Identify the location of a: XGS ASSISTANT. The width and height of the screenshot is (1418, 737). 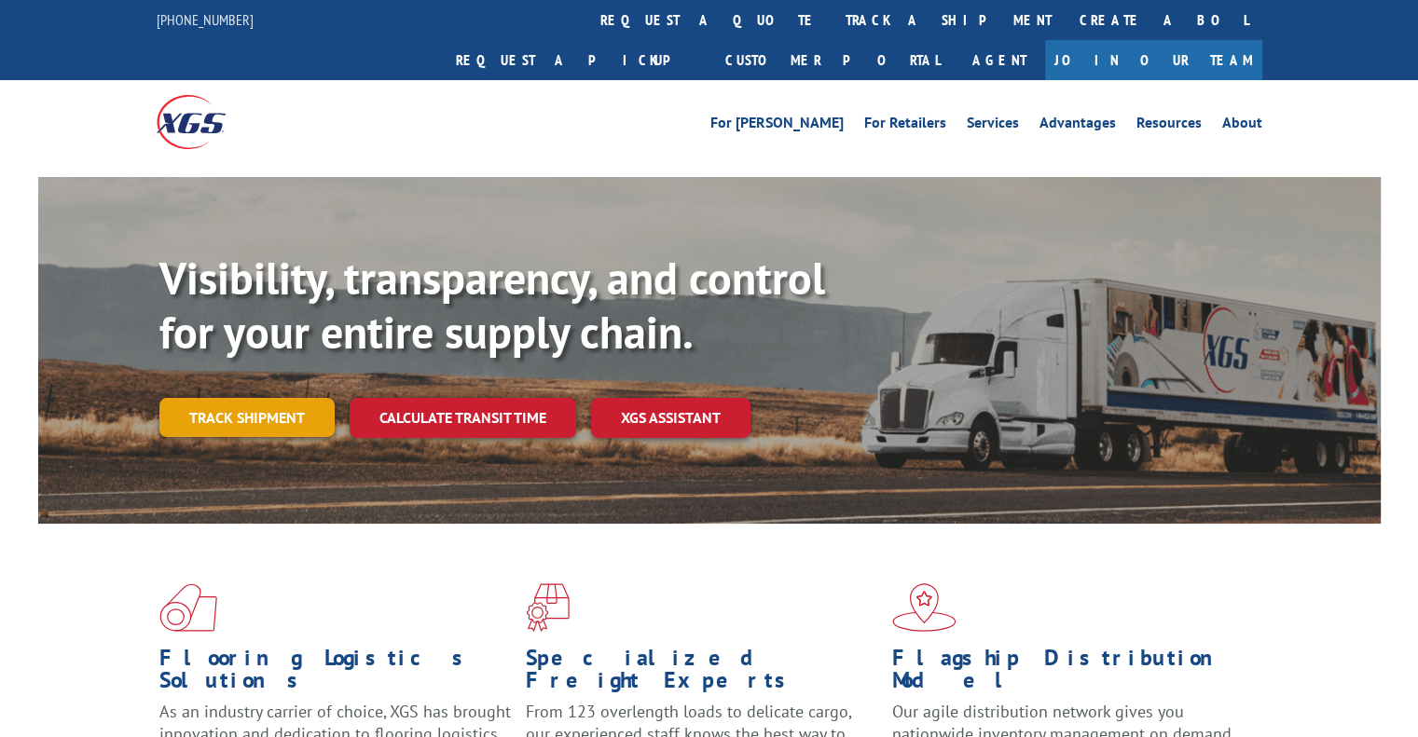
(670, 418).